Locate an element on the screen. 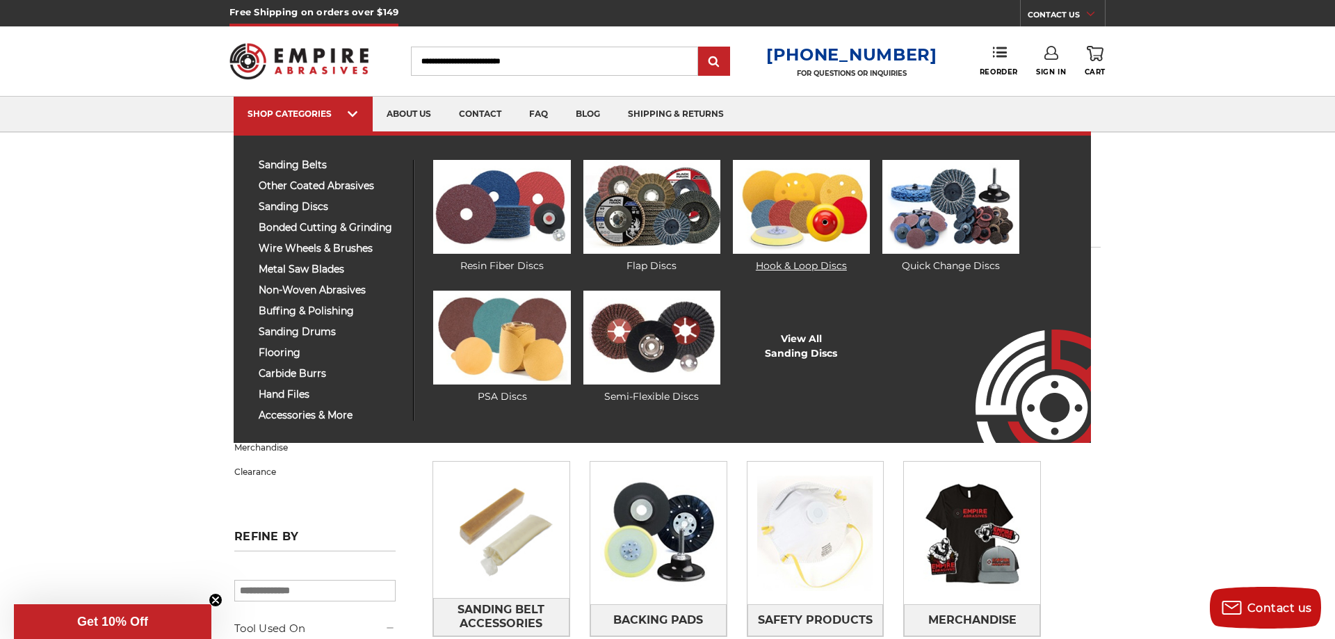  span: bonded cutting & grinding is located at coordinates (330, 227).